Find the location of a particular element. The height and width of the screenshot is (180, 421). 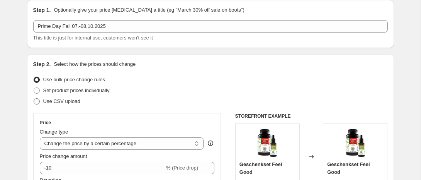

span: % (Price drop) is located at coordinates (182, 167).